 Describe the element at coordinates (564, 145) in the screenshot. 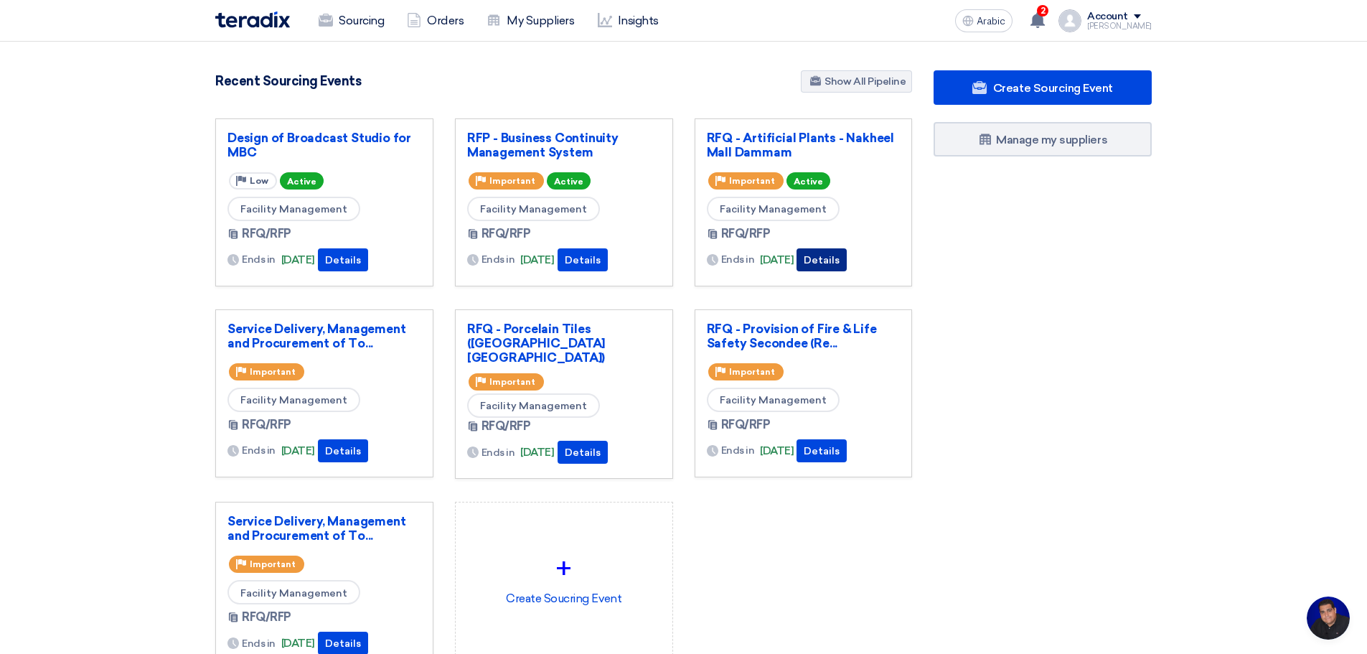

I see `a: RFP - Business Continuity Management System` at that location.